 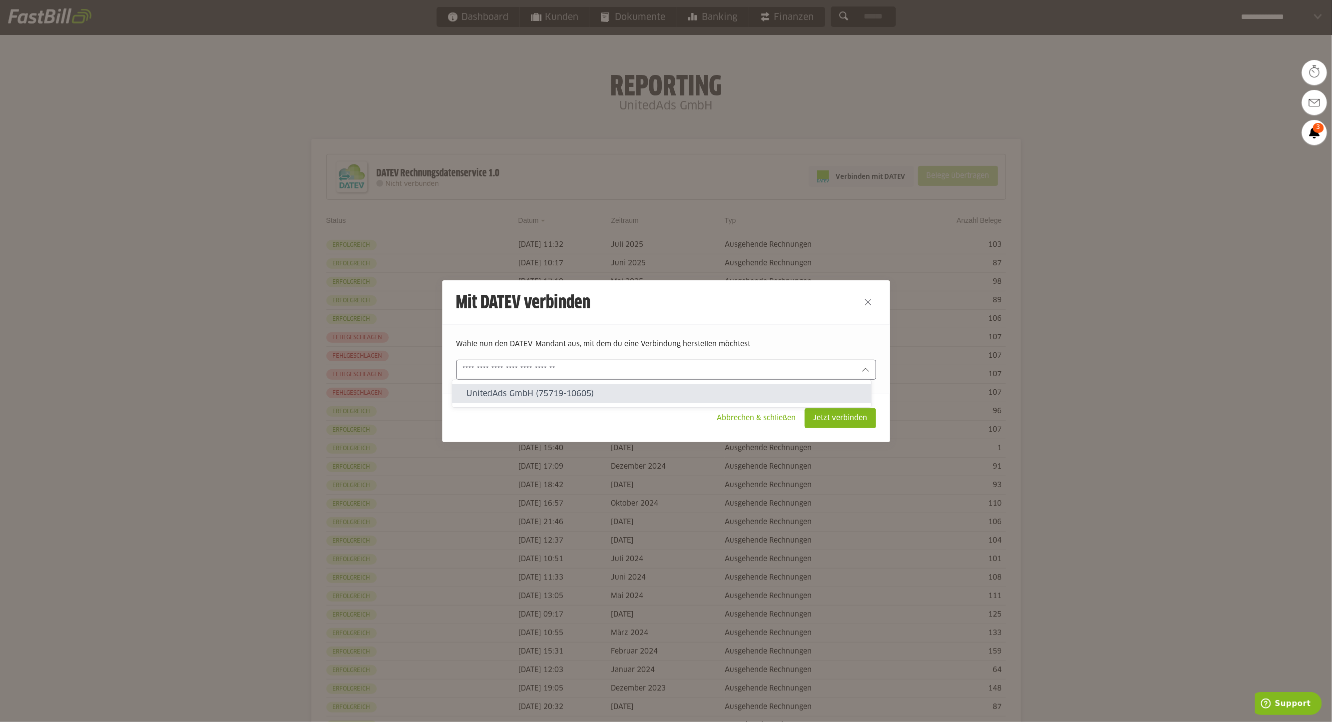 What do you see at coordinates (662, 394) in the screenshot?
I see `sl-option: UnitedAds GmbH (75719-10605)` at bounding box center [662, 394].